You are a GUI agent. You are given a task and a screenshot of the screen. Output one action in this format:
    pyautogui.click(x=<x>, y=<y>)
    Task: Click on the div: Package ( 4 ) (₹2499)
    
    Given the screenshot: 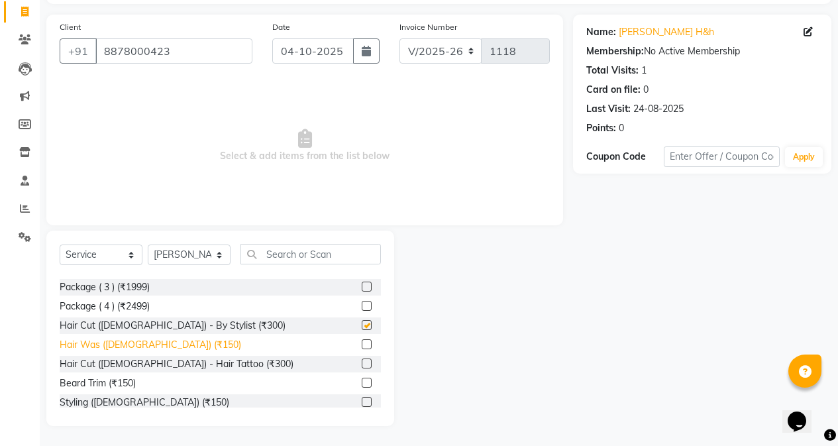 What is the action you would take?
    pyautogui.click(x=105, y=306)
    